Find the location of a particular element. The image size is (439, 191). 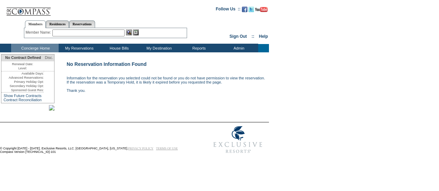

td: Follow Us :: is located at coordinates (228, 10).